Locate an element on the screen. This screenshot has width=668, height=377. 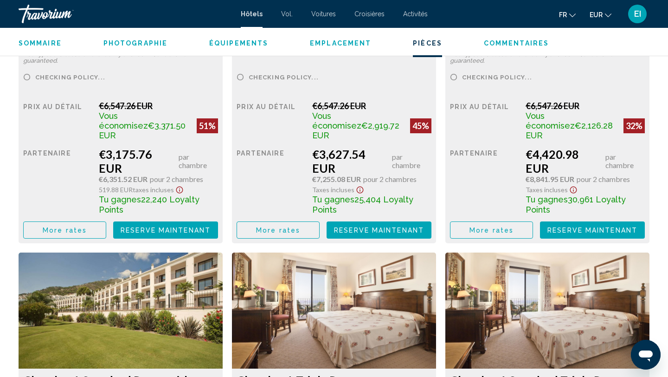
button: Emplacement is located at coordinates (340, 43).